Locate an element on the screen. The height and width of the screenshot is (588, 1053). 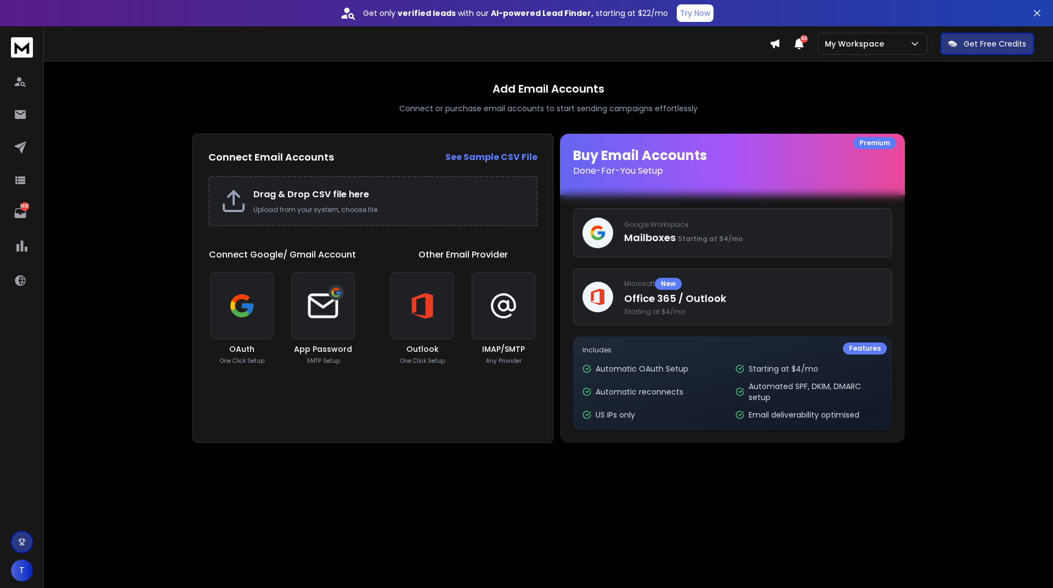
p: Done-For-You Setup is located at coordinates (732, 171).